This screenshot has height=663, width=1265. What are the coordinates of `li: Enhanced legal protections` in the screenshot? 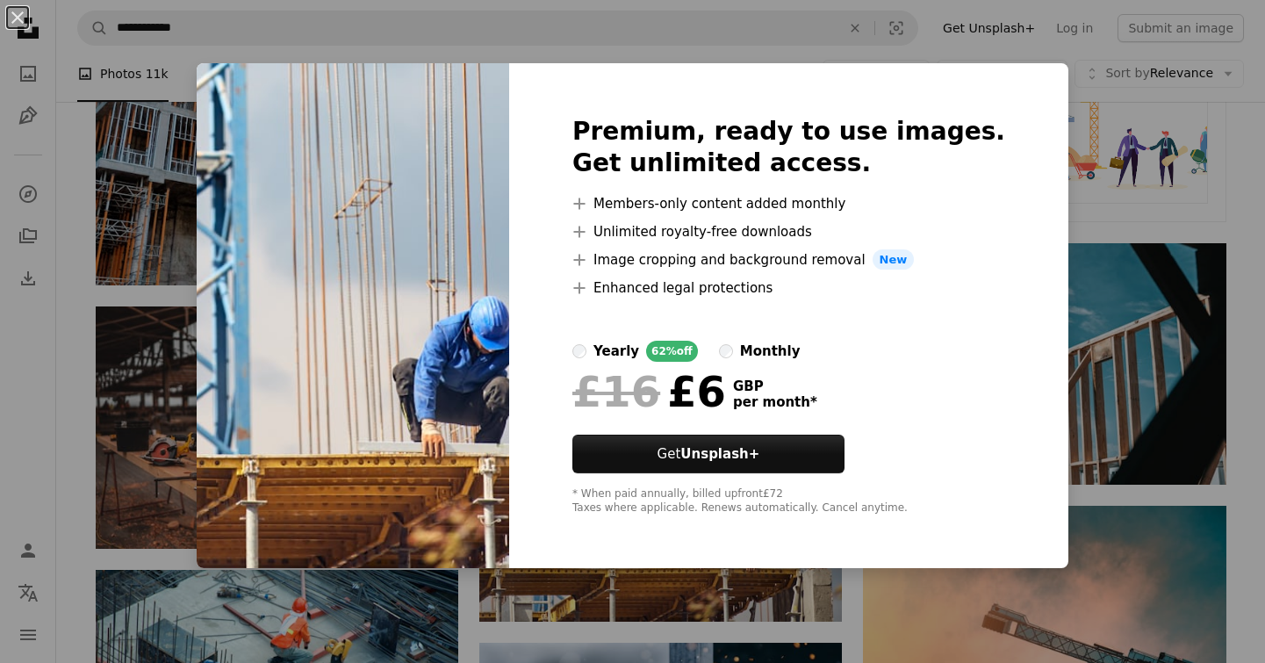 It's located at (788, 288).